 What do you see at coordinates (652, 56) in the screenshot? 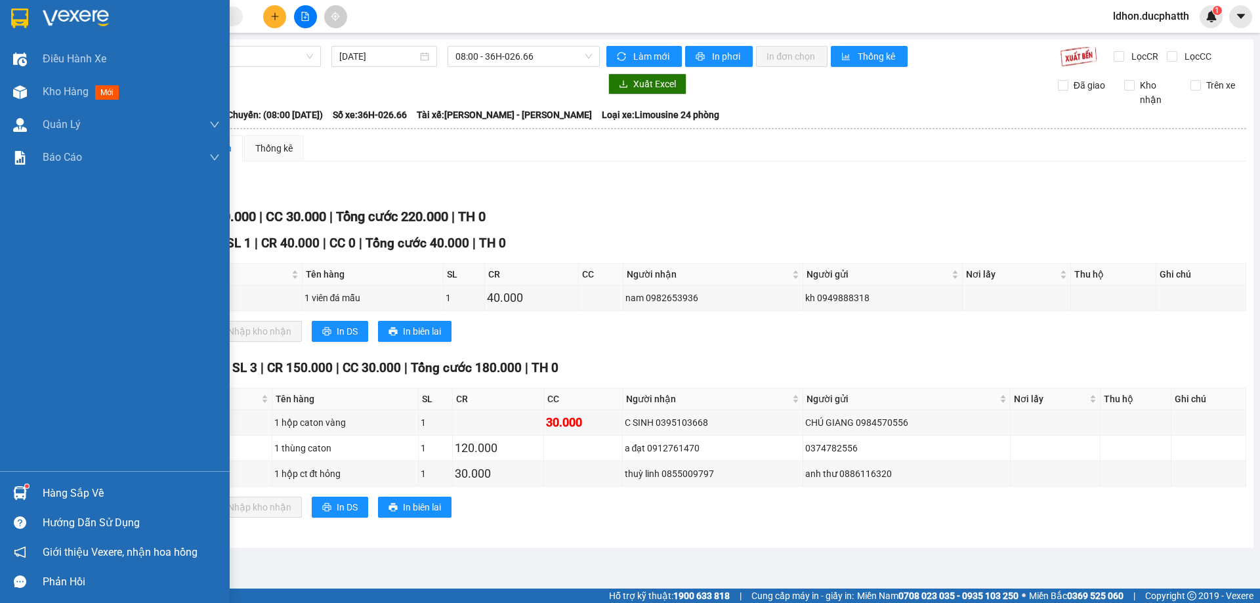
I see `span: Làm mới` at bounding box center [652, 56].